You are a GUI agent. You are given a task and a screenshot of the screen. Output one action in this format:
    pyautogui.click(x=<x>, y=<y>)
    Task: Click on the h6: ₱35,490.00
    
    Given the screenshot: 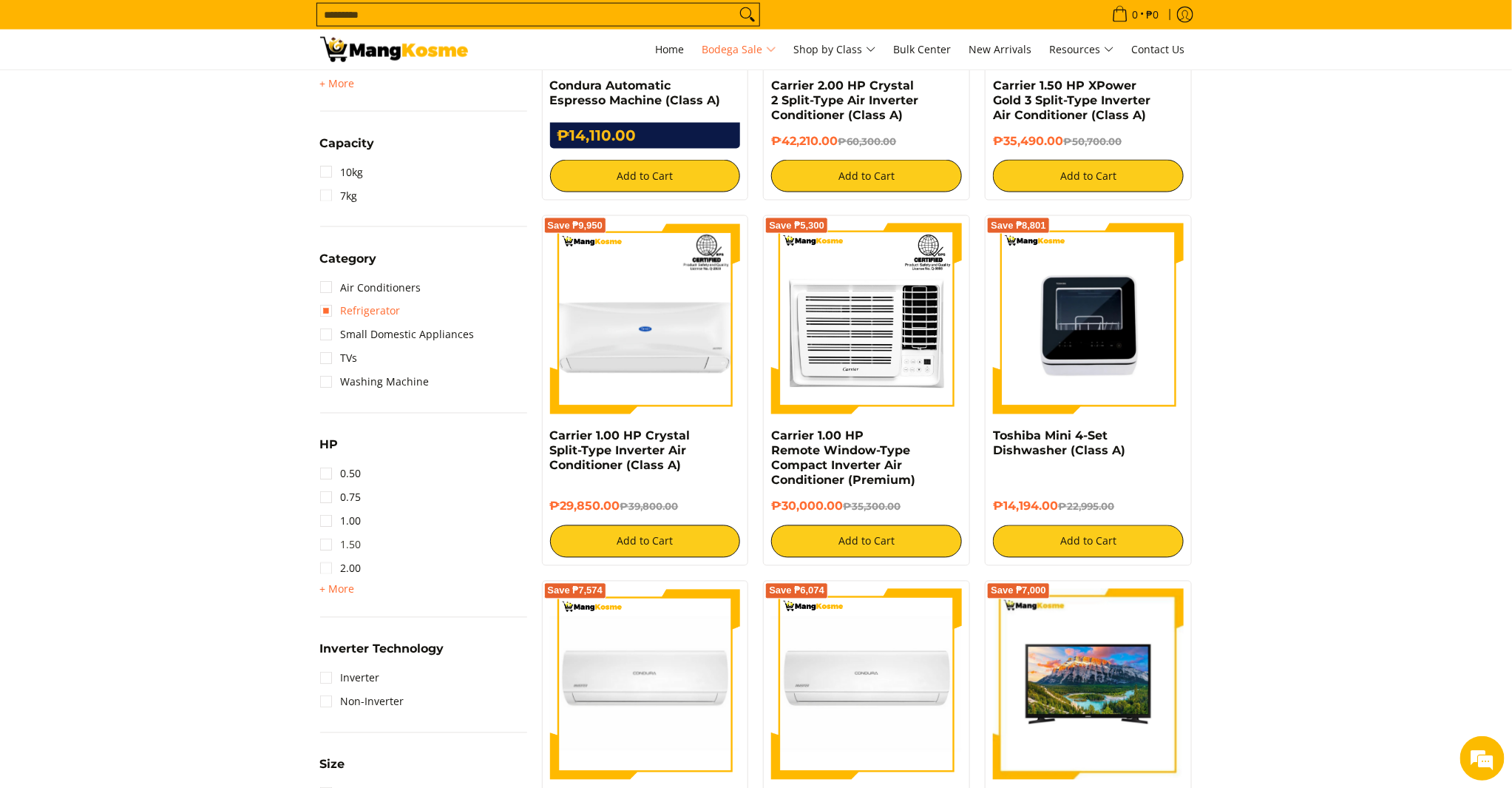 What is the action you would take?
    pyautogui.click(x=1088, y=141)
    